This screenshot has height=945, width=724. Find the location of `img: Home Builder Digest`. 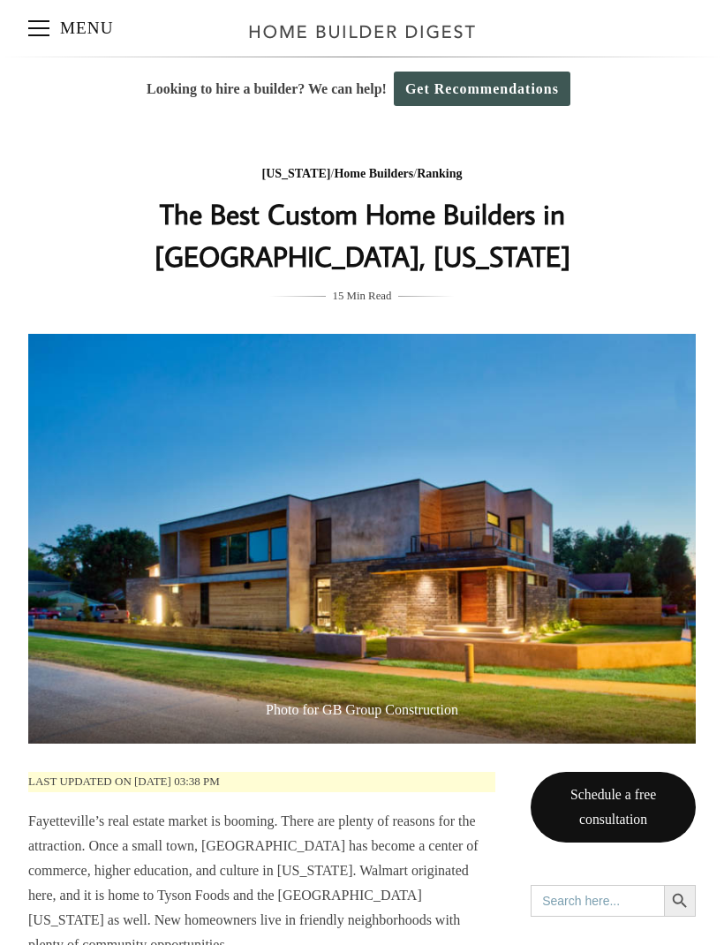

img: Home Builder Digest is located at coordinates (362, 31).